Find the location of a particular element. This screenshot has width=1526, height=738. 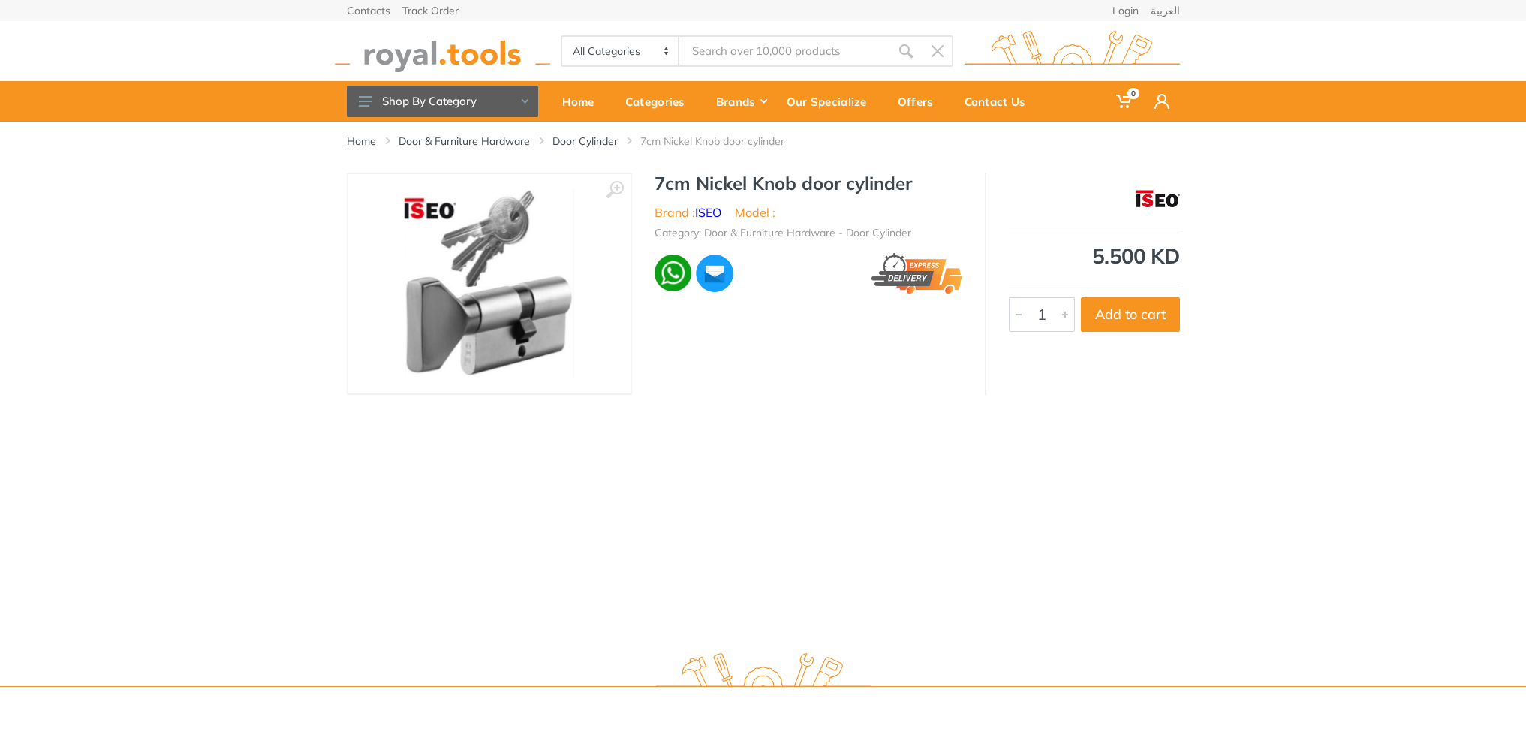

img: Royal Tools - 7cm Nickel Knob door cylinder is located at coordinates (489, 284).